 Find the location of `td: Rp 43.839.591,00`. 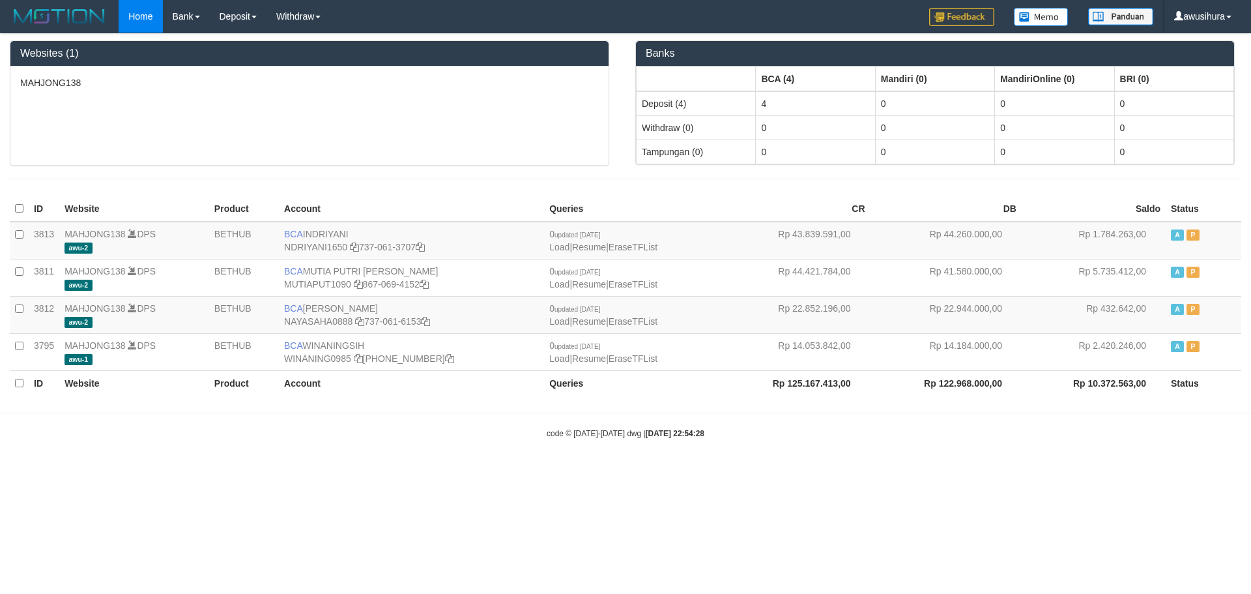

td: Rp 43.839.591,00 is located at coordinates (795, 241).